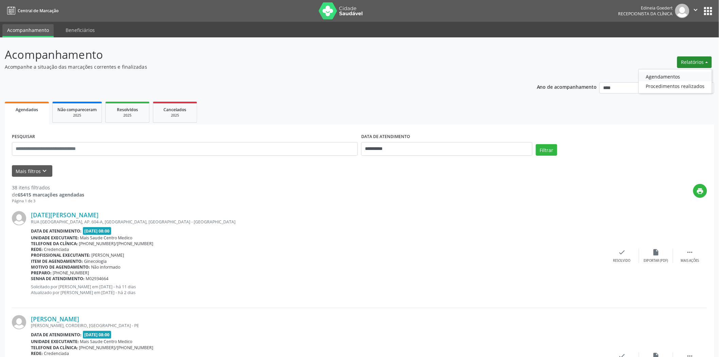 This screenshot has width=719, height=357. What do you see at coordinates (38, 11) in the screenshot?
I see `span: Central de Marcação` at bounding box center [38, 11].